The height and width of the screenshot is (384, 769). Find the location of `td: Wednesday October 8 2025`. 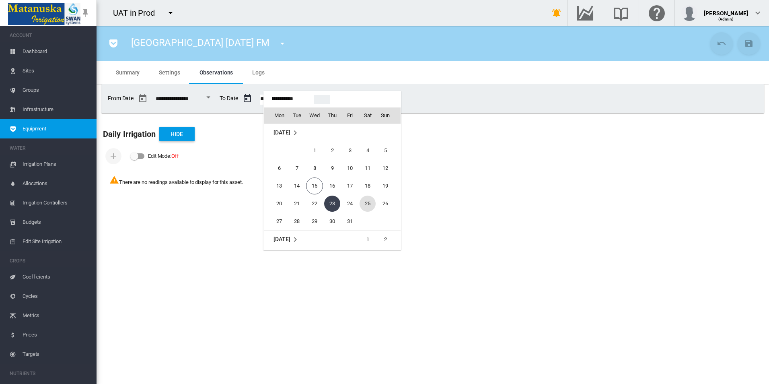

td: Wednesday October 8 2025 is located at coordinates (315, 168).